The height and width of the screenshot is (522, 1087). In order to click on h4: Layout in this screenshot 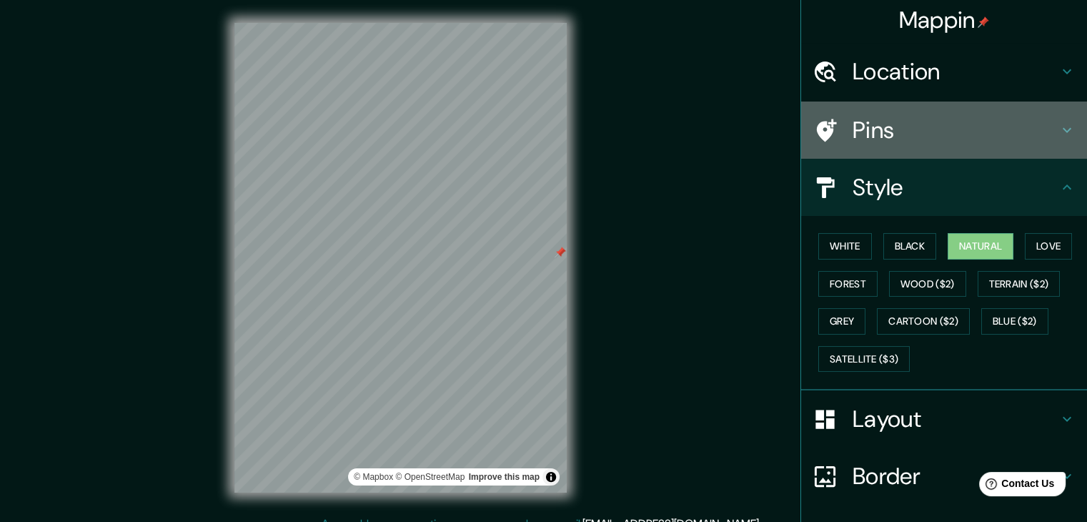, I will do `click(956, 419)`.